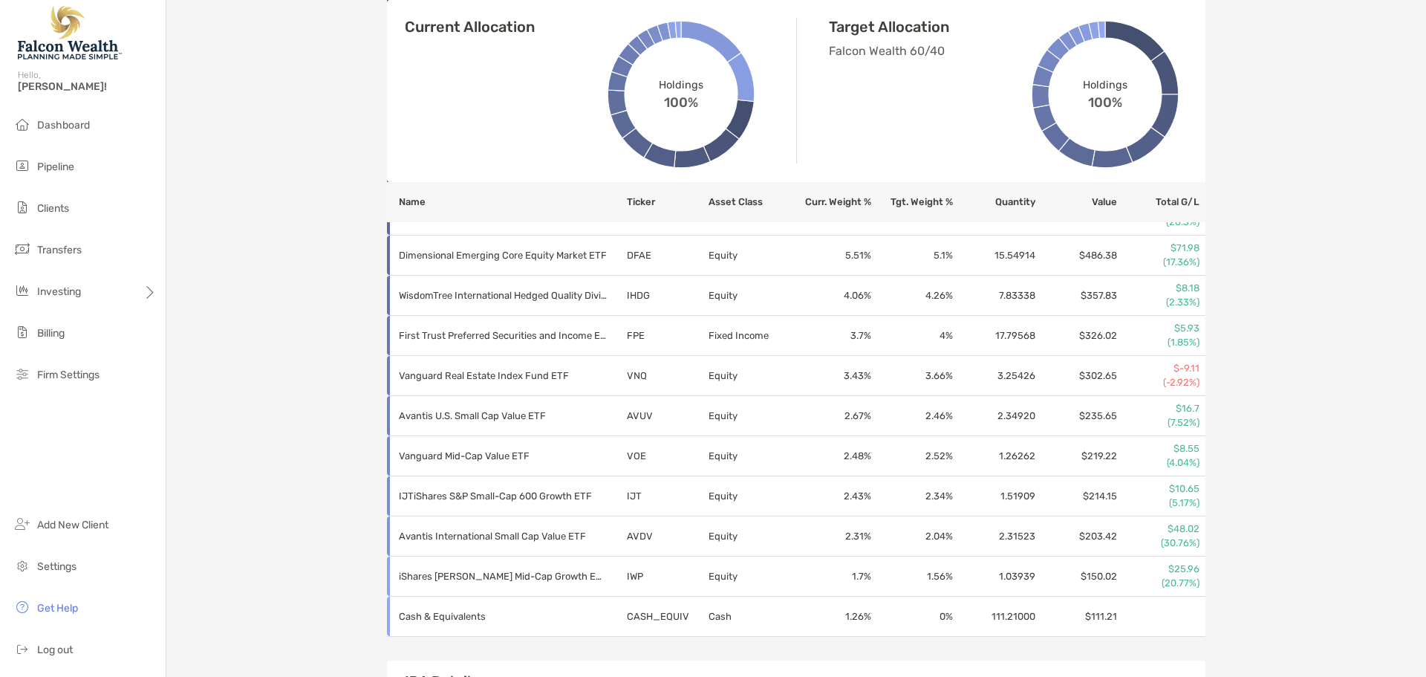 This screenshot has height=677, width=1426. What do you see at coordinates (1077, 536) in the screenshot?
I see `td: $203.42` at bounding box center [1077, 536].